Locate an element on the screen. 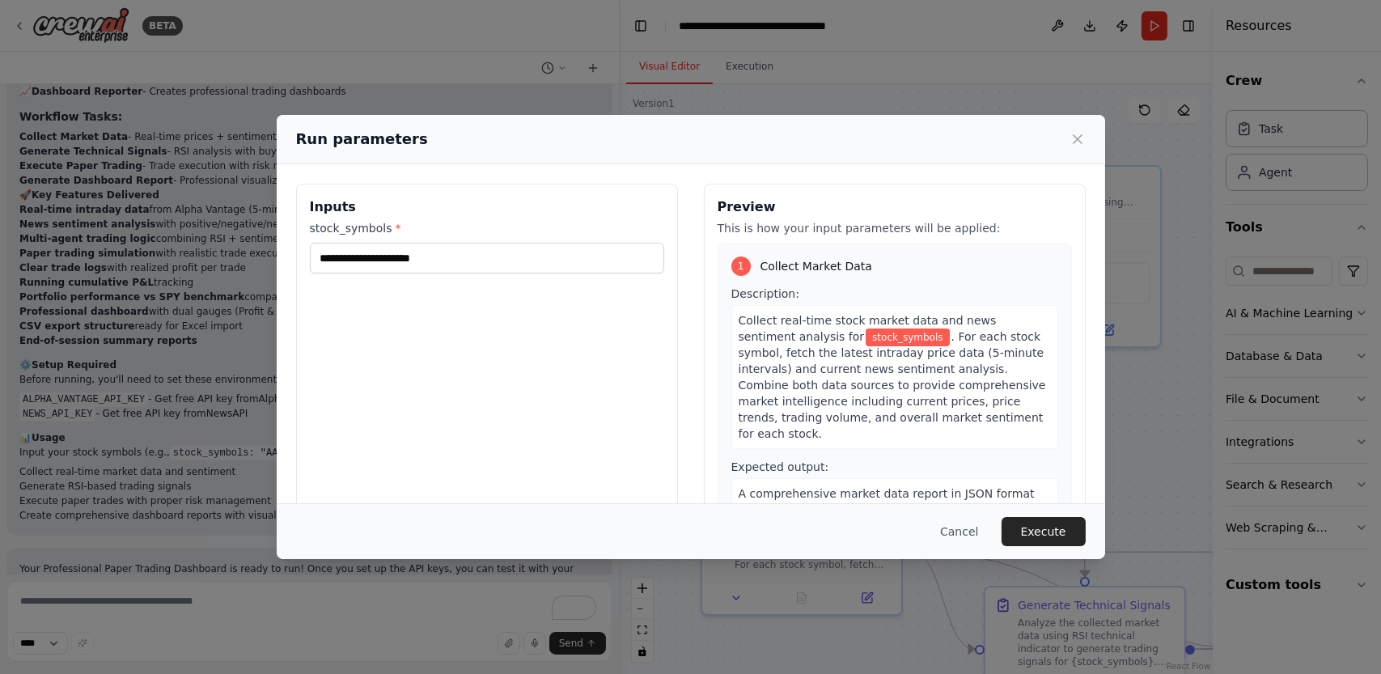 This screenshot has height=674, width=1381. button: Execute is located at coordinates (1043, 531).